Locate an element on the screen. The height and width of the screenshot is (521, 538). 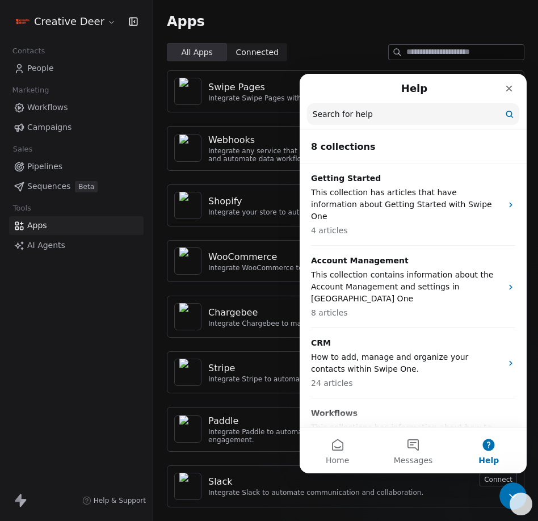
span: 24 articles is located at coordinates (32, 309).